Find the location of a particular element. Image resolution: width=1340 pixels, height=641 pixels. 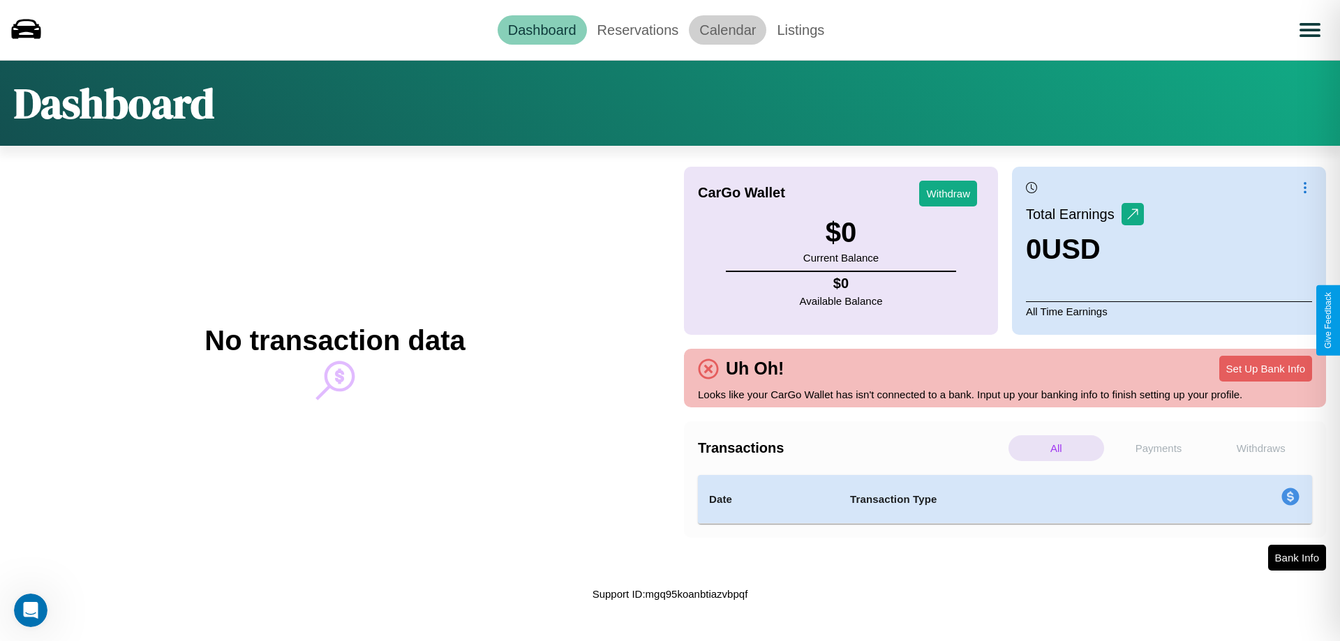

p: Payments is located at coordinates (1159, 448).